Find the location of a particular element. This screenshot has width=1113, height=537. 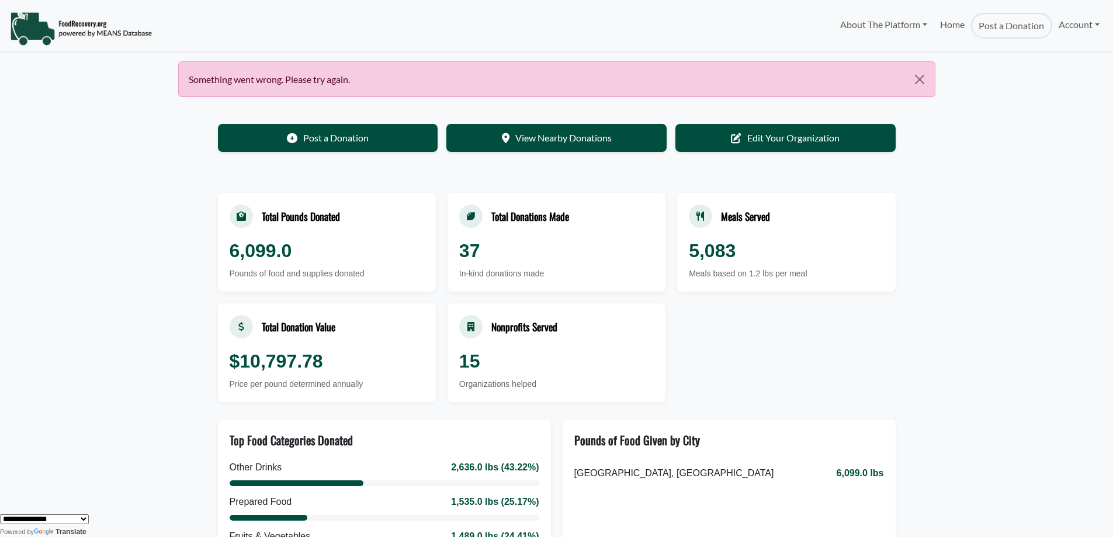

div: Nonprofits Served is located at coordinates (524, 327).